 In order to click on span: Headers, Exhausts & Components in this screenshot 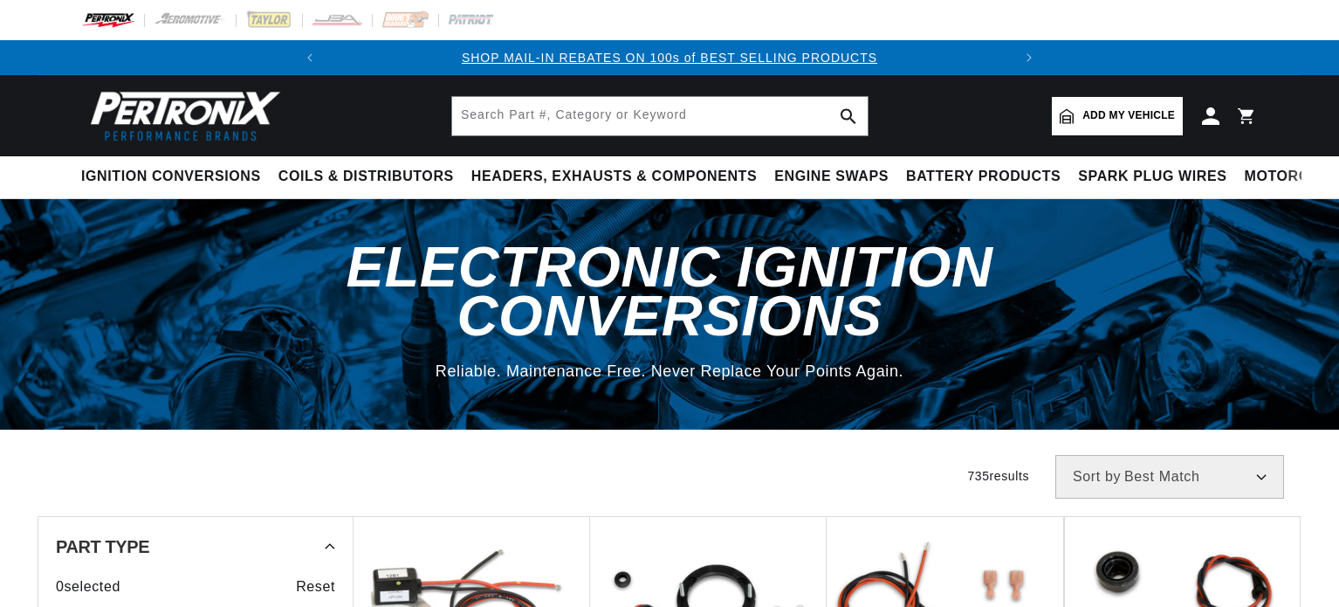, I will do `click(614, 176)`.